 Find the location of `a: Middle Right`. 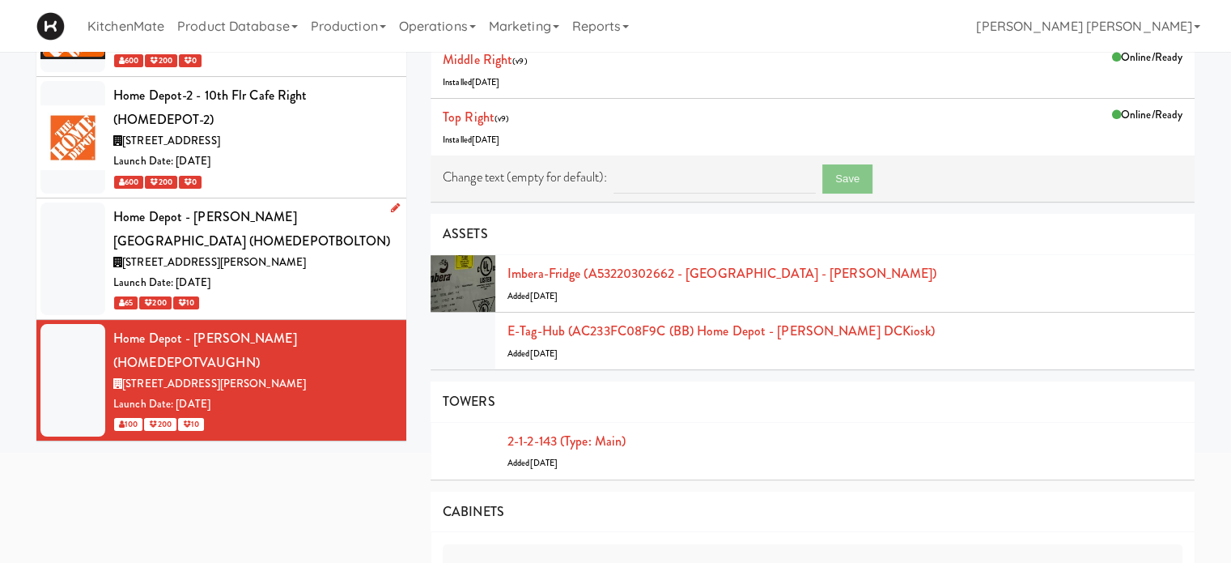

a: Middle Right is located at coordinates (478, 59).